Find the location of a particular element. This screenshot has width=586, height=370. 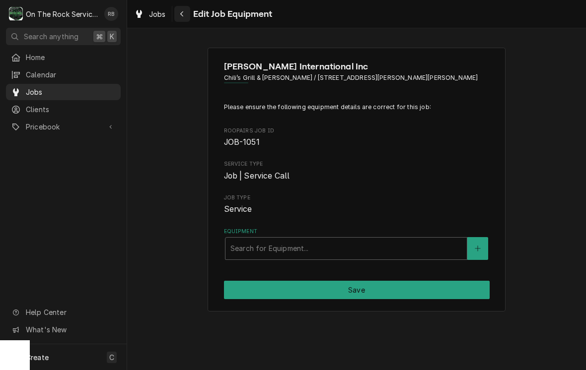

svg: Create New Equipment is located at coordinates (478, 249).